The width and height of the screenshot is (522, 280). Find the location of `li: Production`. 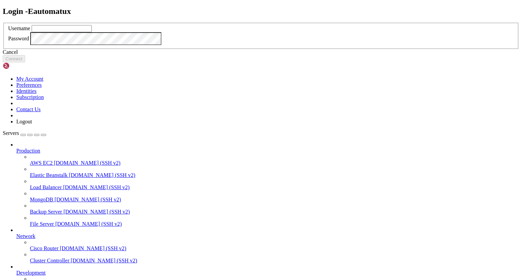

li: Production is located at coordinates (268, 185).